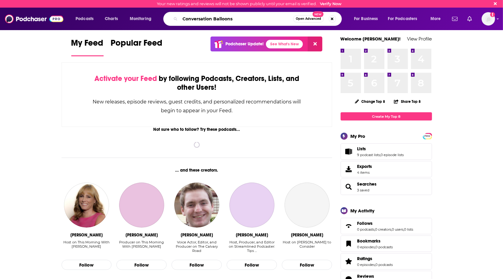 This screenshot has height=279, width=503. Describe the element at coordinates (383, 230) in the screenshot. I see `a: 0 creators` at that location.